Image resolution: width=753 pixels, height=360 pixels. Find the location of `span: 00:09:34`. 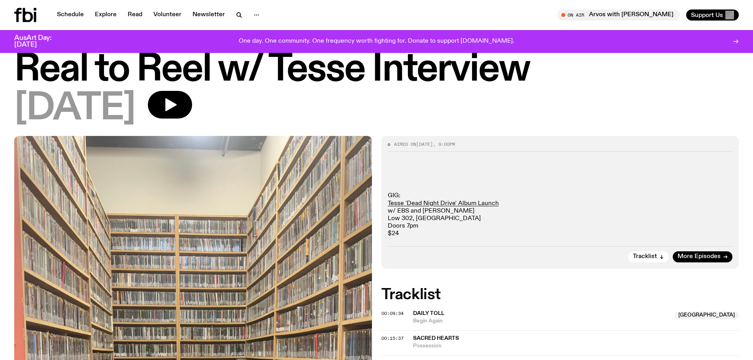

span: 00:09:34 is located at coordinates (393, 314).